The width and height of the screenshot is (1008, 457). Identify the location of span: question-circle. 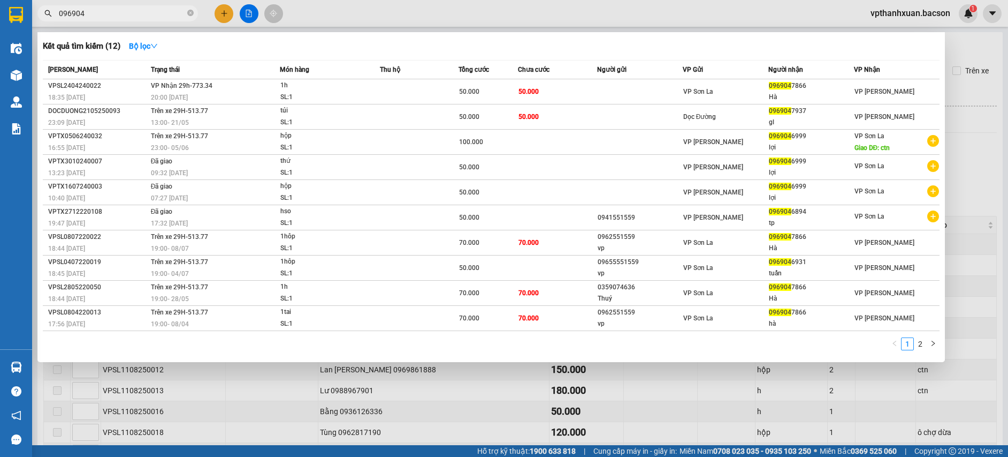
(16, 391).